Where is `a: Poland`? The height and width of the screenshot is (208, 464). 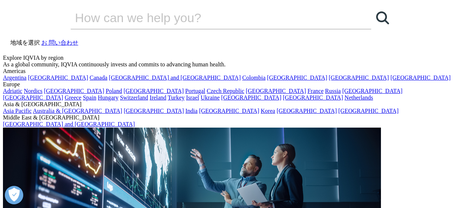 a: Poland is located at coordinates (114, 91).